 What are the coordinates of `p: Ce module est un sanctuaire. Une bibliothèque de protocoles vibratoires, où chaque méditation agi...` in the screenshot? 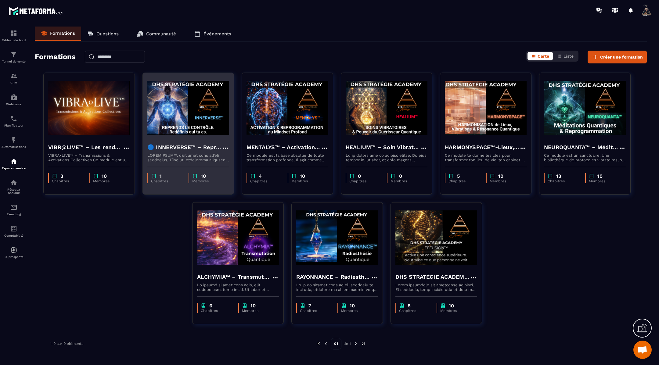 It's located at (585, 158).